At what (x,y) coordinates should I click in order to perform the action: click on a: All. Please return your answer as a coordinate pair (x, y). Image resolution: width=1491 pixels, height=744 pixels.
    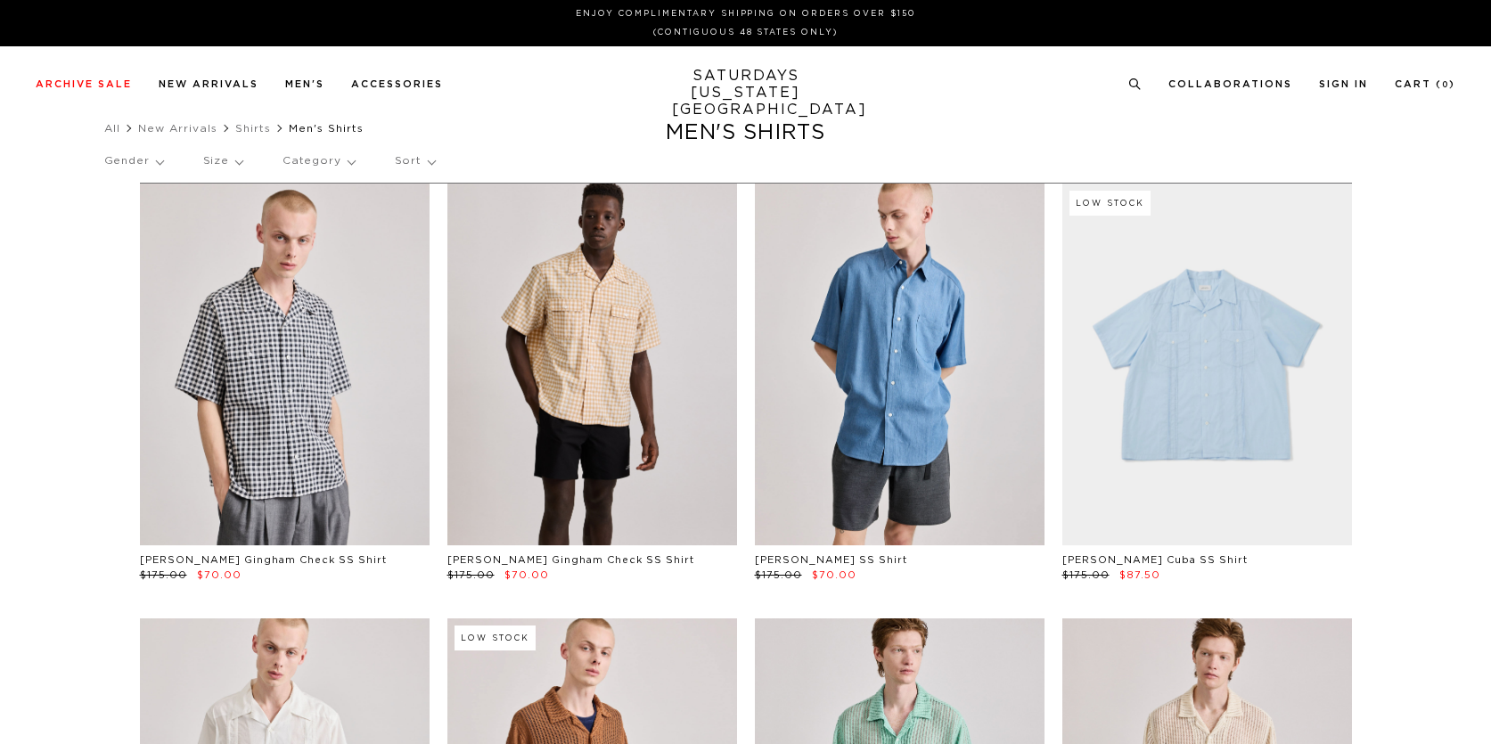
    Looking at the image, I should click on (112, 128).